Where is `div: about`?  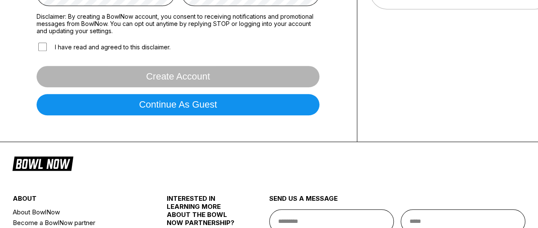 div: about is located at coordinates (76, 200).